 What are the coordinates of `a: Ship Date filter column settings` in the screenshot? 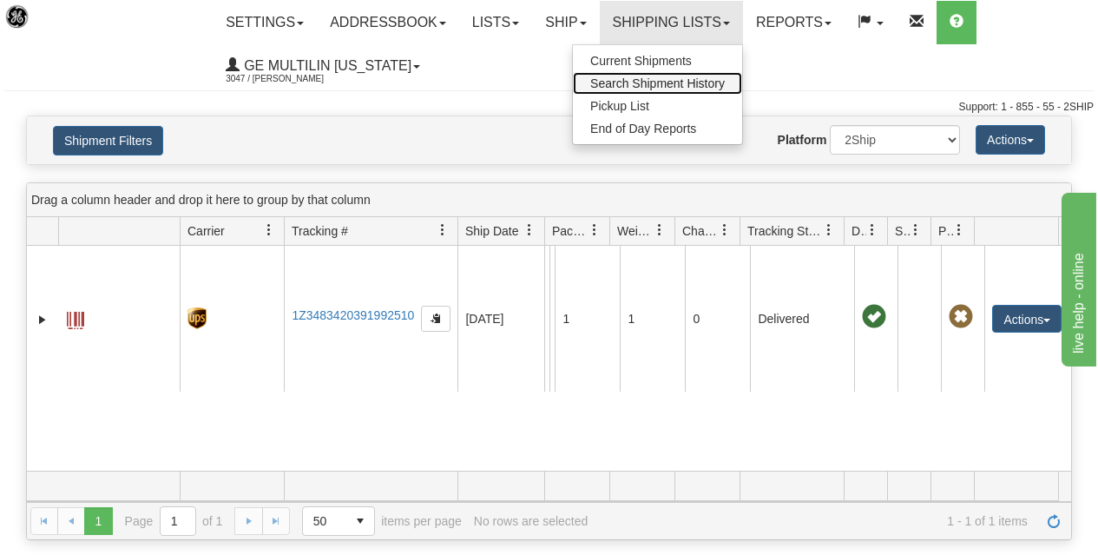 It's located at (529, 230).